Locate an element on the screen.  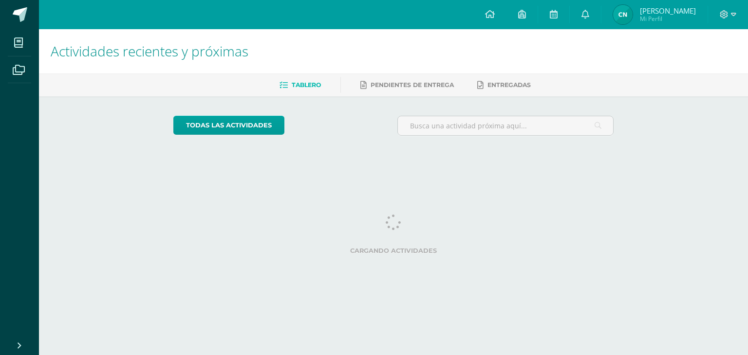
a: todas las Actividades is located at coordinates (229, 125).